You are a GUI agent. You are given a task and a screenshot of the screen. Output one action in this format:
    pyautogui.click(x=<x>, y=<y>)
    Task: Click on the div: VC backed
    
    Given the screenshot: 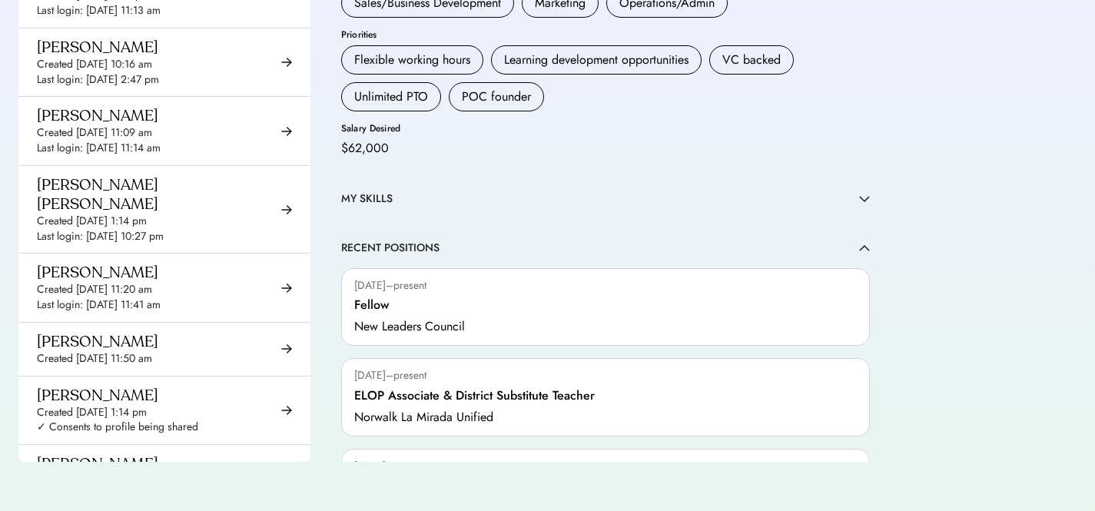 What is the action you would take?
    pyautogui.click(x=751, y=60)
    